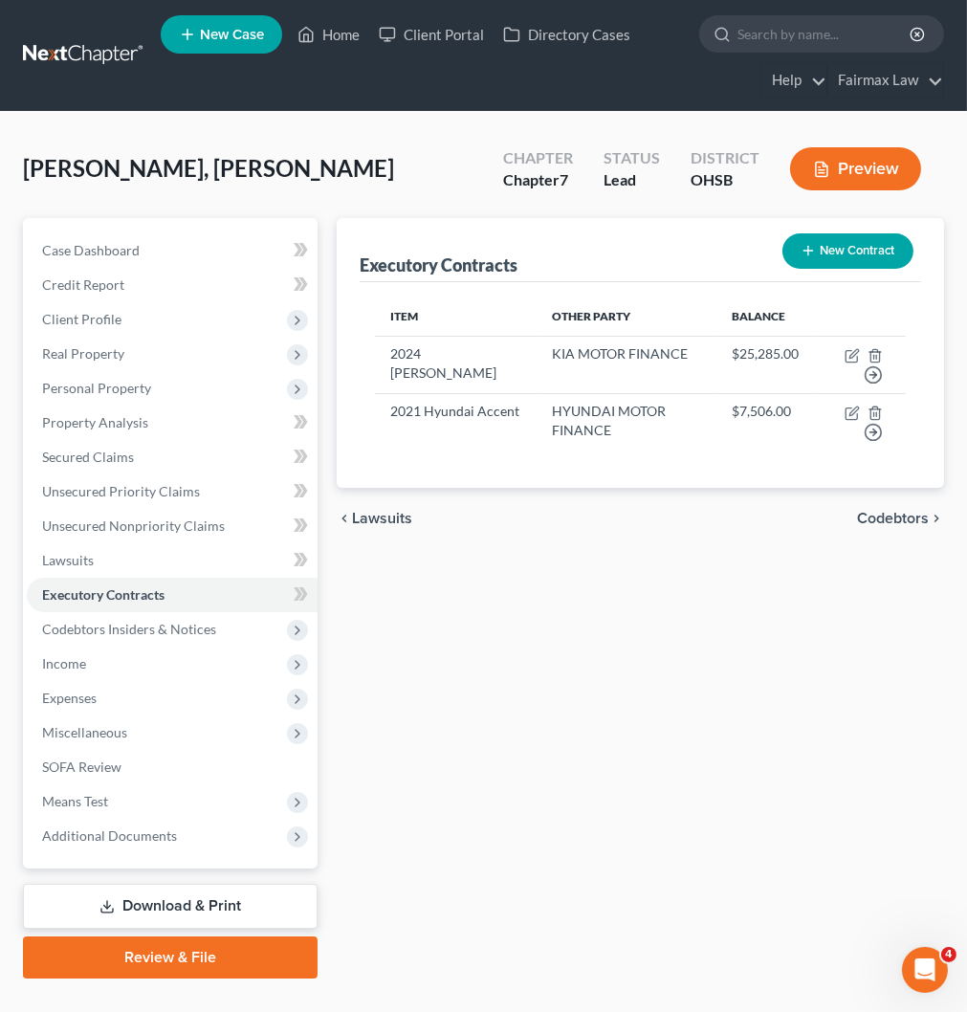  What do you see at coordinates (432, 34) in the screenshot?
I see `a: Client Portal` at bounding box center [432, 34].